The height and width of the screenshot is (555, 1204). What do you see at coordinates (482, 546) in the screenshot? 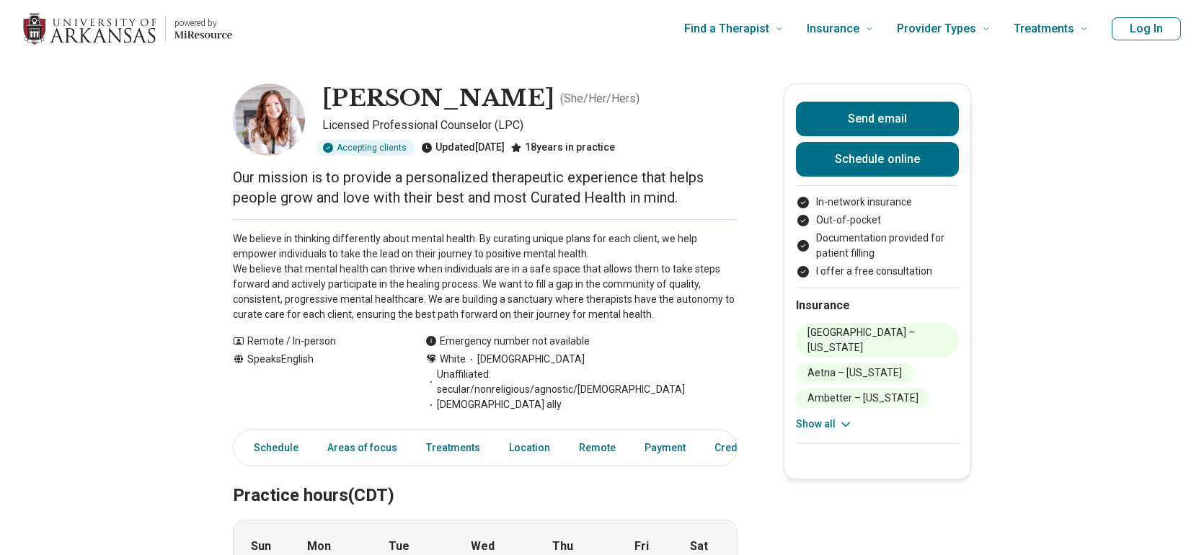
I see `strong: Wed` at bounding box center [482, 546].